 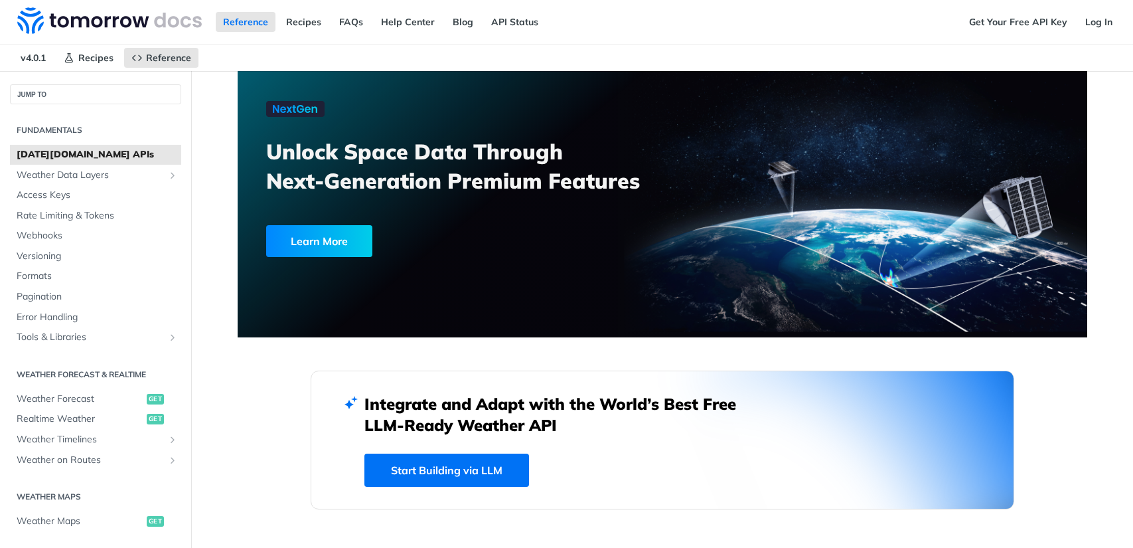 I want to click on span: Weather Data Layers, so click(x=90, y=175).